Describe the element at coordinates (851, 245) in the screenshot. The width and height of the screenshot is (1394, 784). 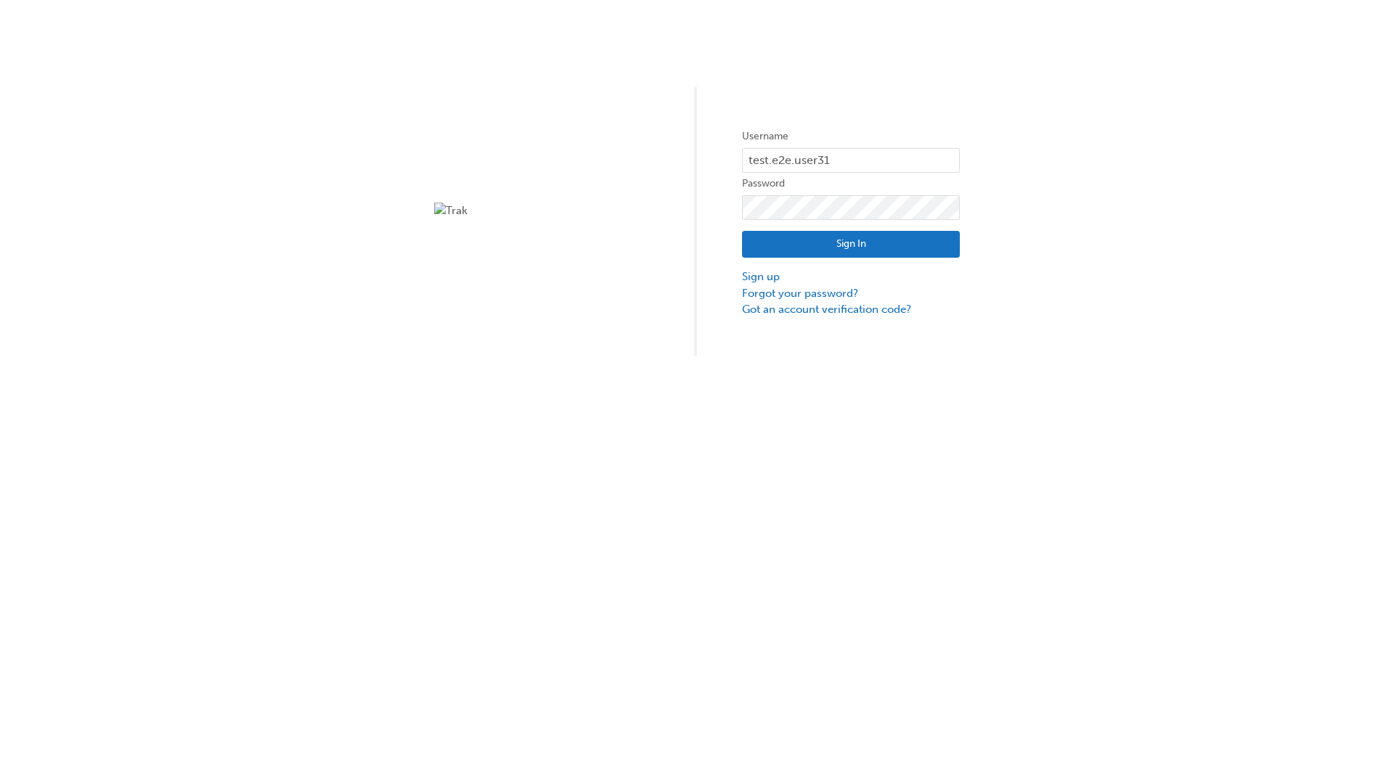
I see `button: Sign In` at that location.